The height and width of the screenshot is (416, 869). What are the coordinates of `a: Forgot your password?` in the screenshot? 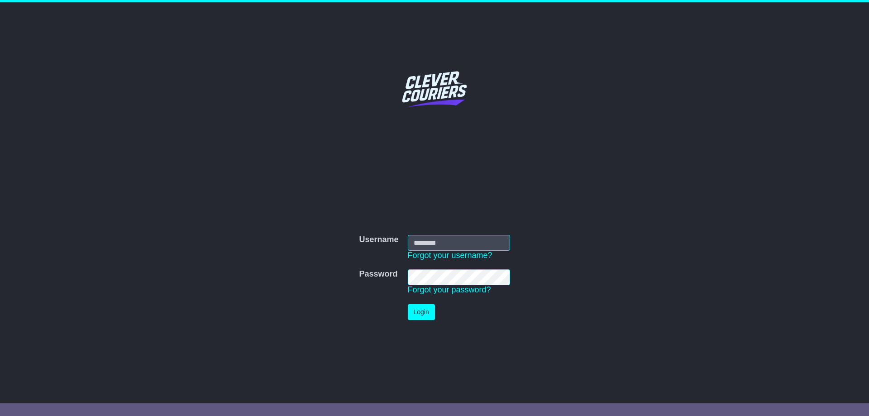 It's located at (449, 290).